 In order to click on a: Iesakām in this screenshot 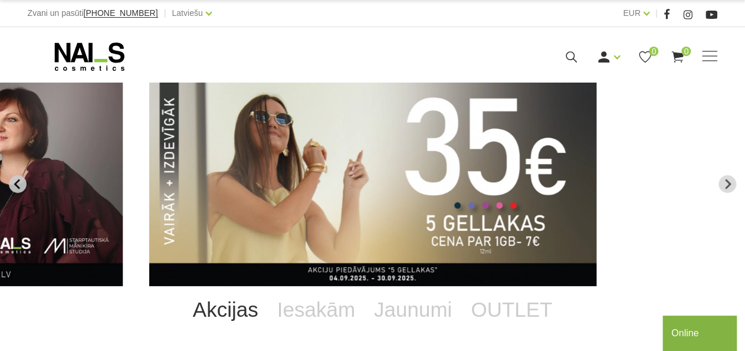, I will do `click(316, 310)`.